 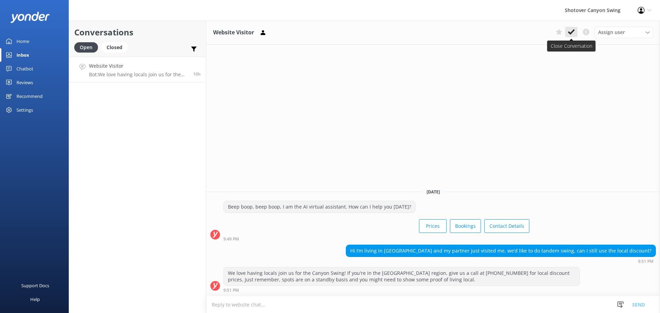 What do you see at coordinates (30, 96) in the screenshot?
I see `div: Recommend` at bounding box center [30, 96].